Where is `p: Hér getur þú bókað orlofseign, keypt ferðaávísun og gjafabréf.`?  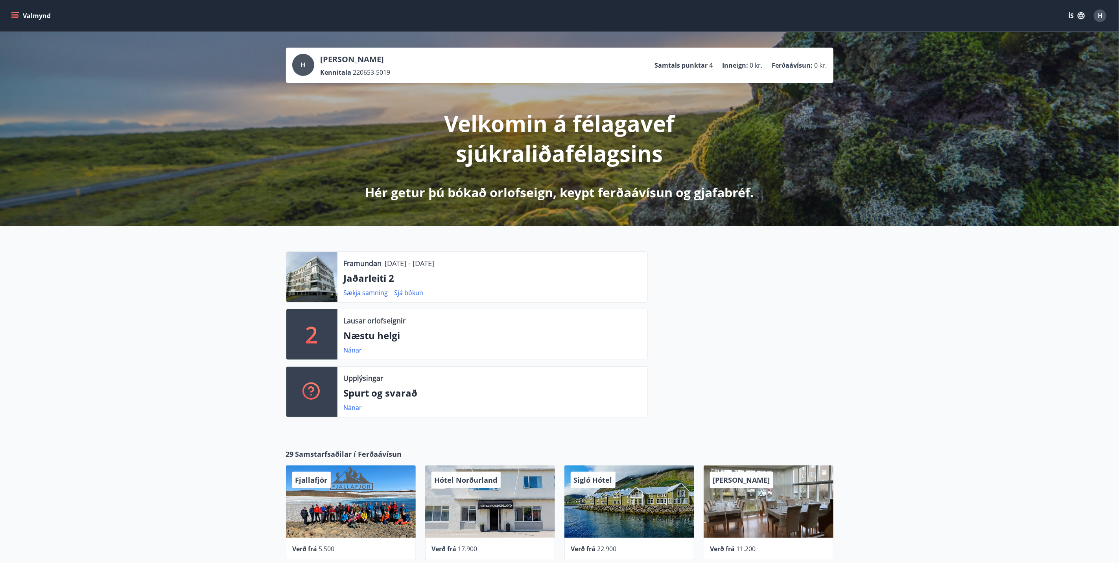
p: Hér getur þú bókað orlofseign, keypt ferðaávísun og gjafabréf. is located at coordinates (559, 192).